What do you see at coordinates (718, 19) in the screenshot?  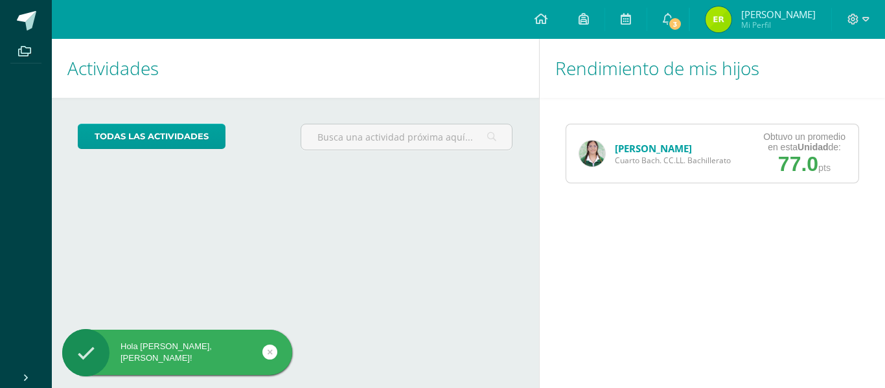 I see `img: 0325c83014a08ebd632e9dbd983d4b0b.png` at bounding box center [718, 19].